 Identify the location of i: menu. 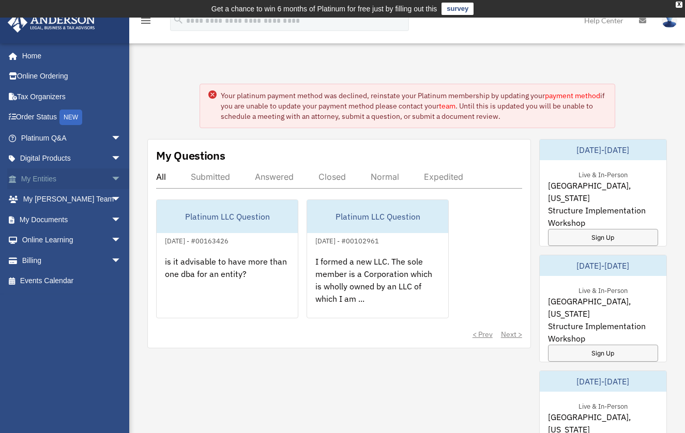
(146, 21).